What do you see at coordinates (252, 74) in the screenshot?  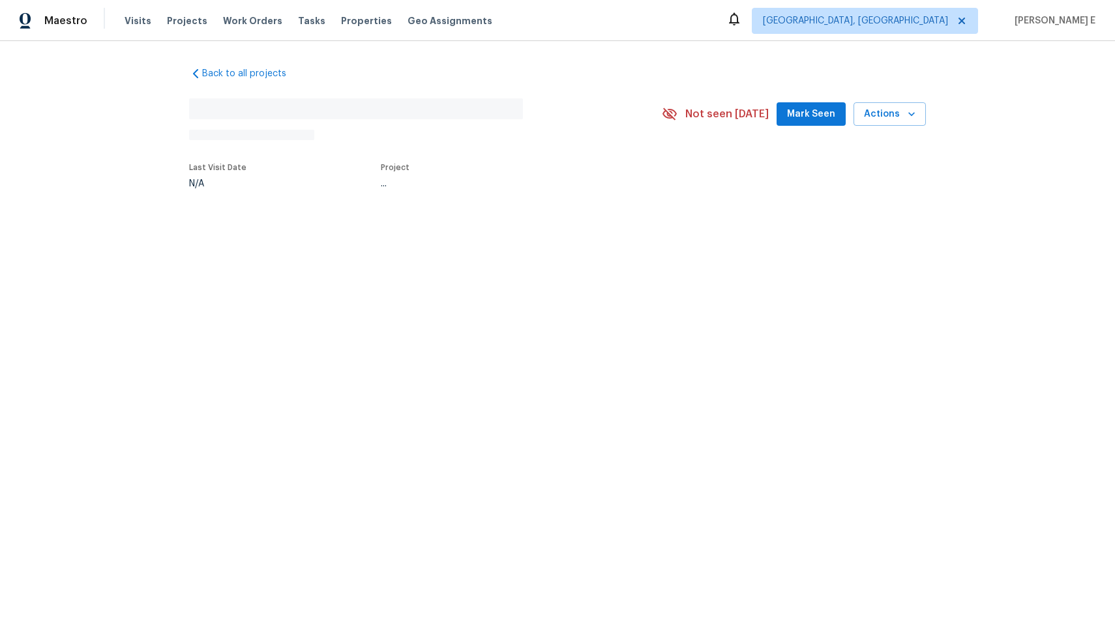 I see `a: Back to all projects` at bounding box center [252, 74].